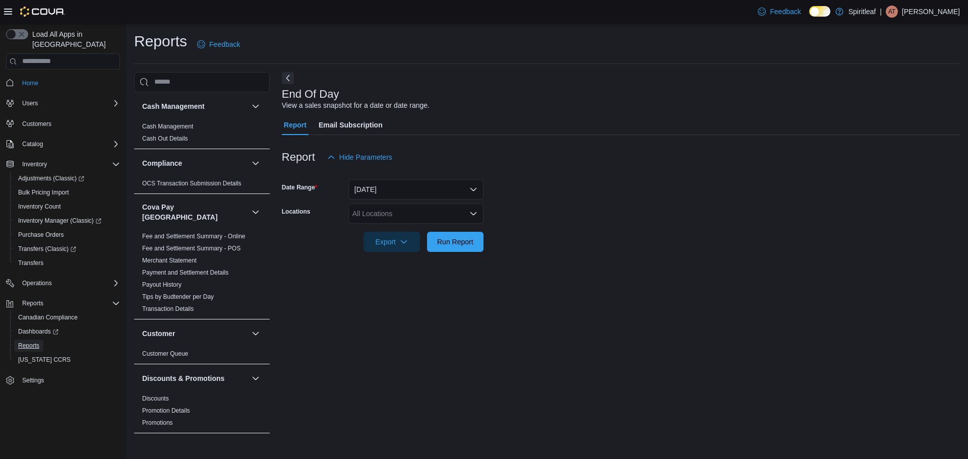 This screenshot has height=459, width=968. What do you see at coordinates (173, 106) in the screenshot?
I see `h3: Cash Management` at bounding box center [173, 106].